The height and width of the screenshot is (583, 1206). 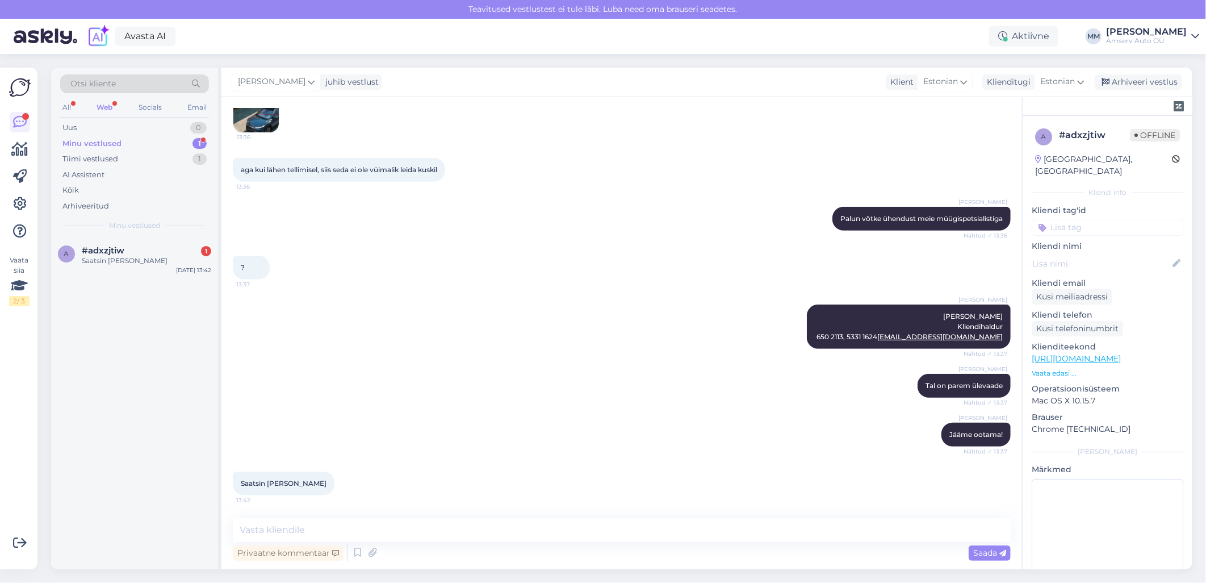 What do you see at coordinates (105, 107) in the screenshot?
I see `div: Web` at bounding box center [105, 107].